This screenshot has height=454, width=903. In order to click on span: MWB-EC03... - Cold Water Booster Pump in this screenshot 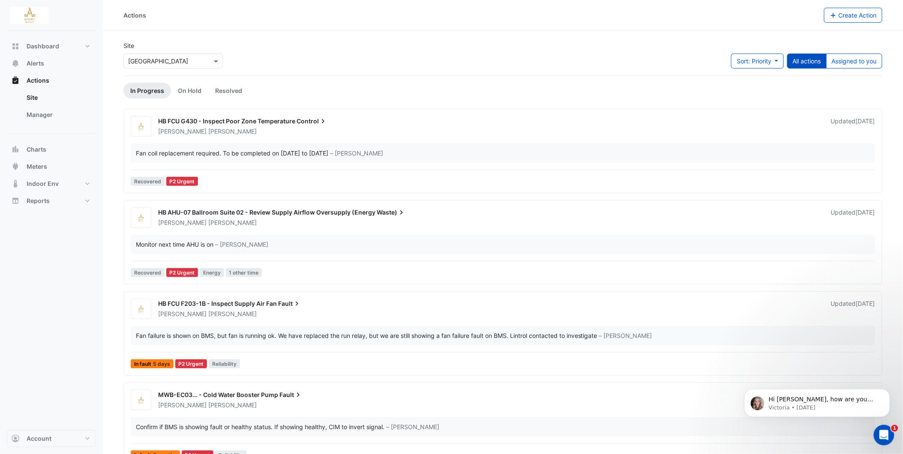, I will do `click(218, 395)`.